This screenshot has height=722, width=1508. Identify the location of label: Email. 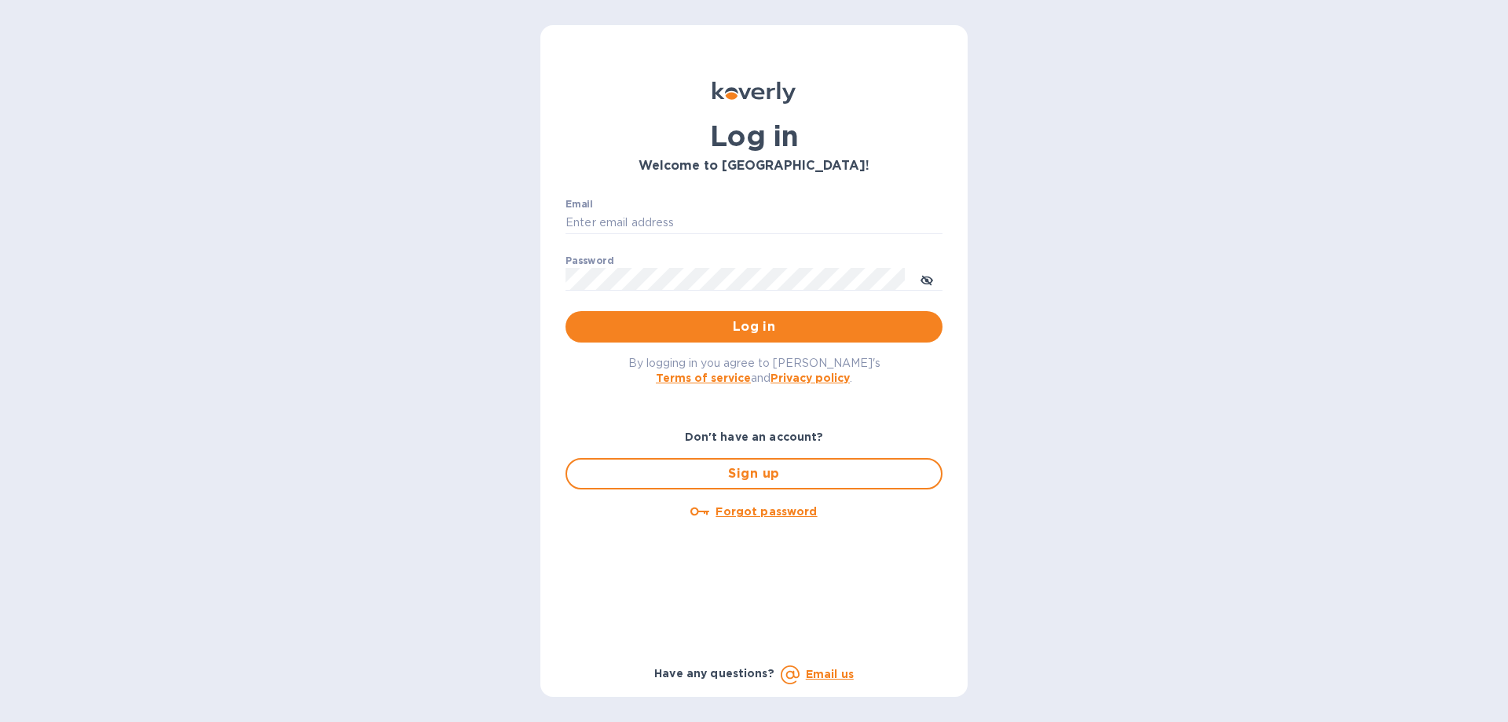
(579, 204).